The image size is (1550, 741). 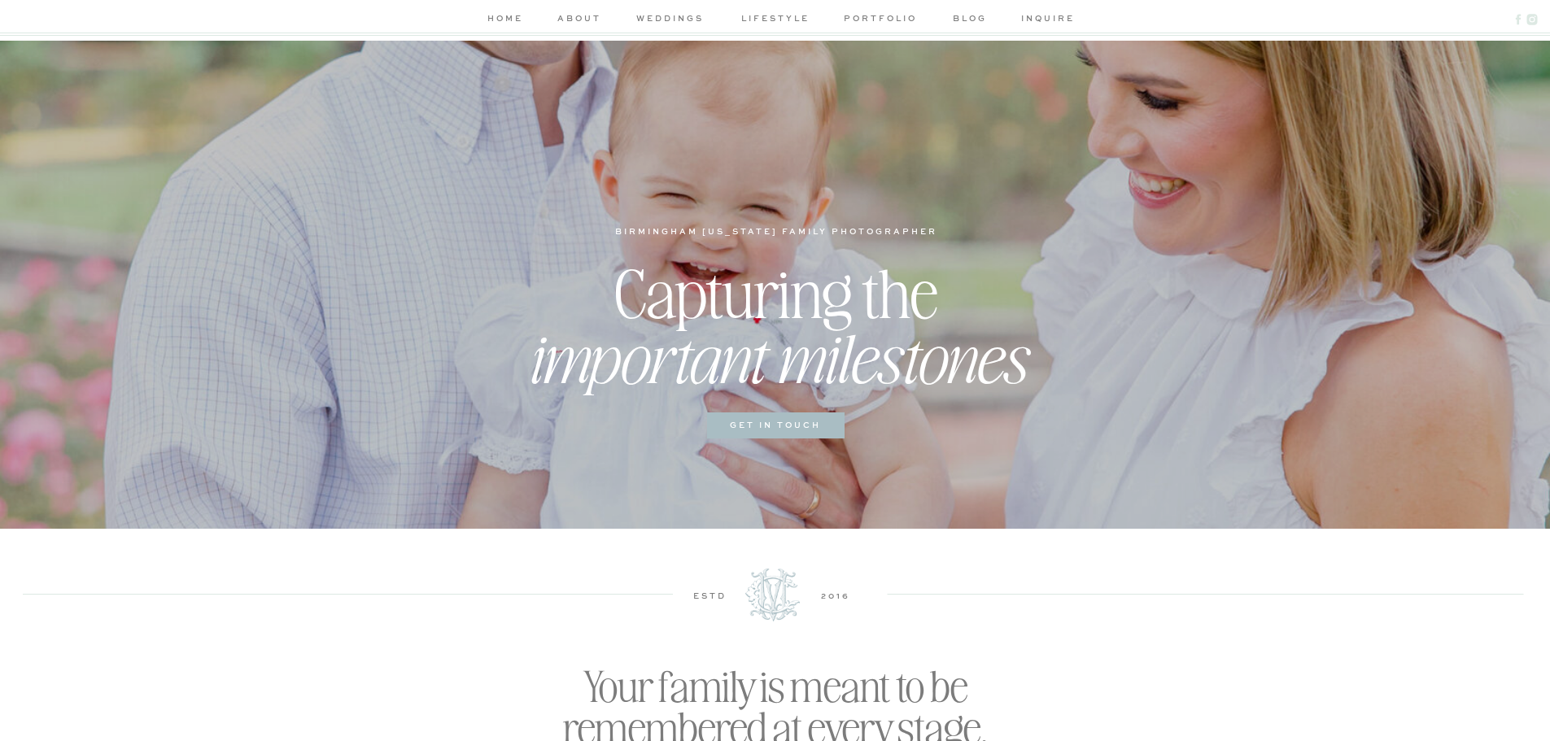 I want to click on h3: 2016, so click(x=835, y=595).